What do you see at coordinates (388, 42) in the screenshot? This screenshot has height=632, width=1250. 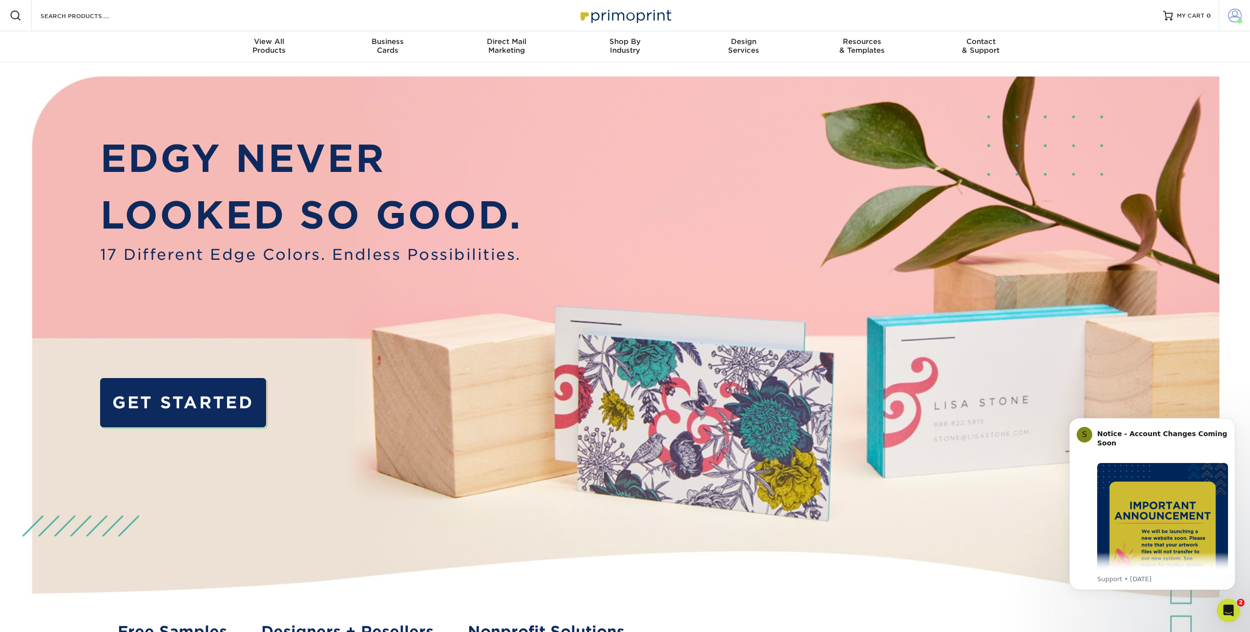 I see `span: Business` at bounding box center [388, 42].